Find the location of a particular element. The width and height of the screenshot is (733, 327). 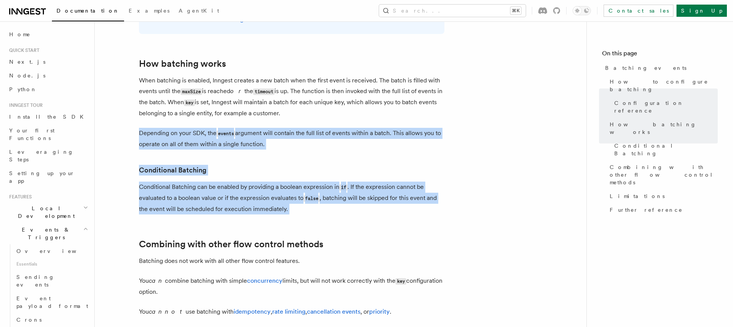

span: Leveraging Steps is located at coordinates (41, 156).